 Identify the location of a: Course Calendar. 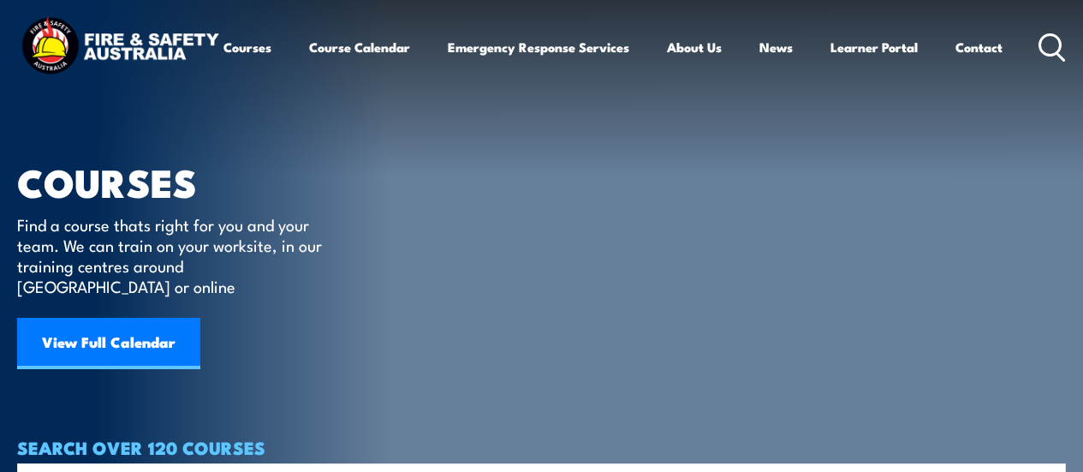
(360, 47).